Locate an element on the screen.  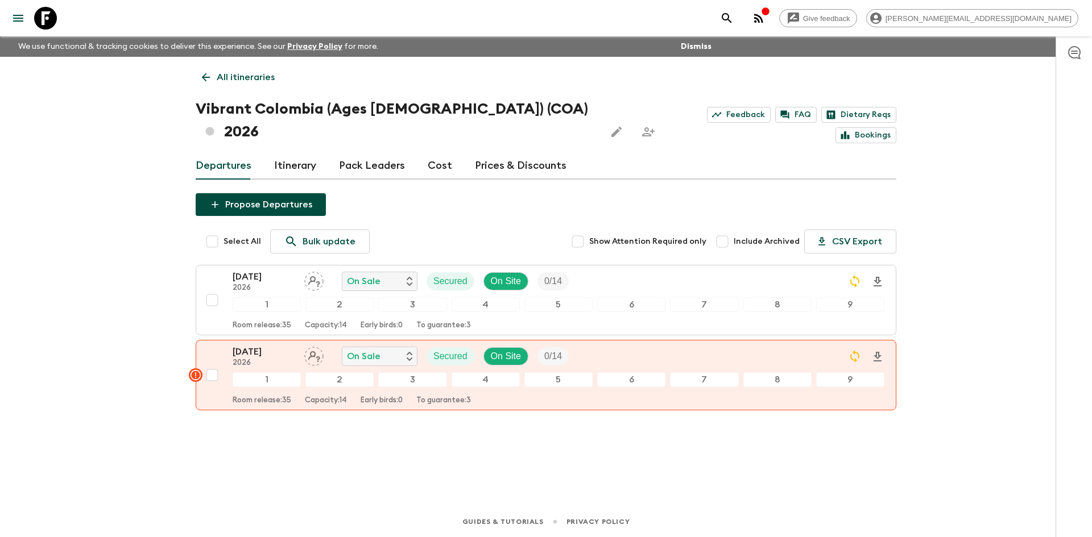
a: Give feedback is located at coordinates (818, 18).